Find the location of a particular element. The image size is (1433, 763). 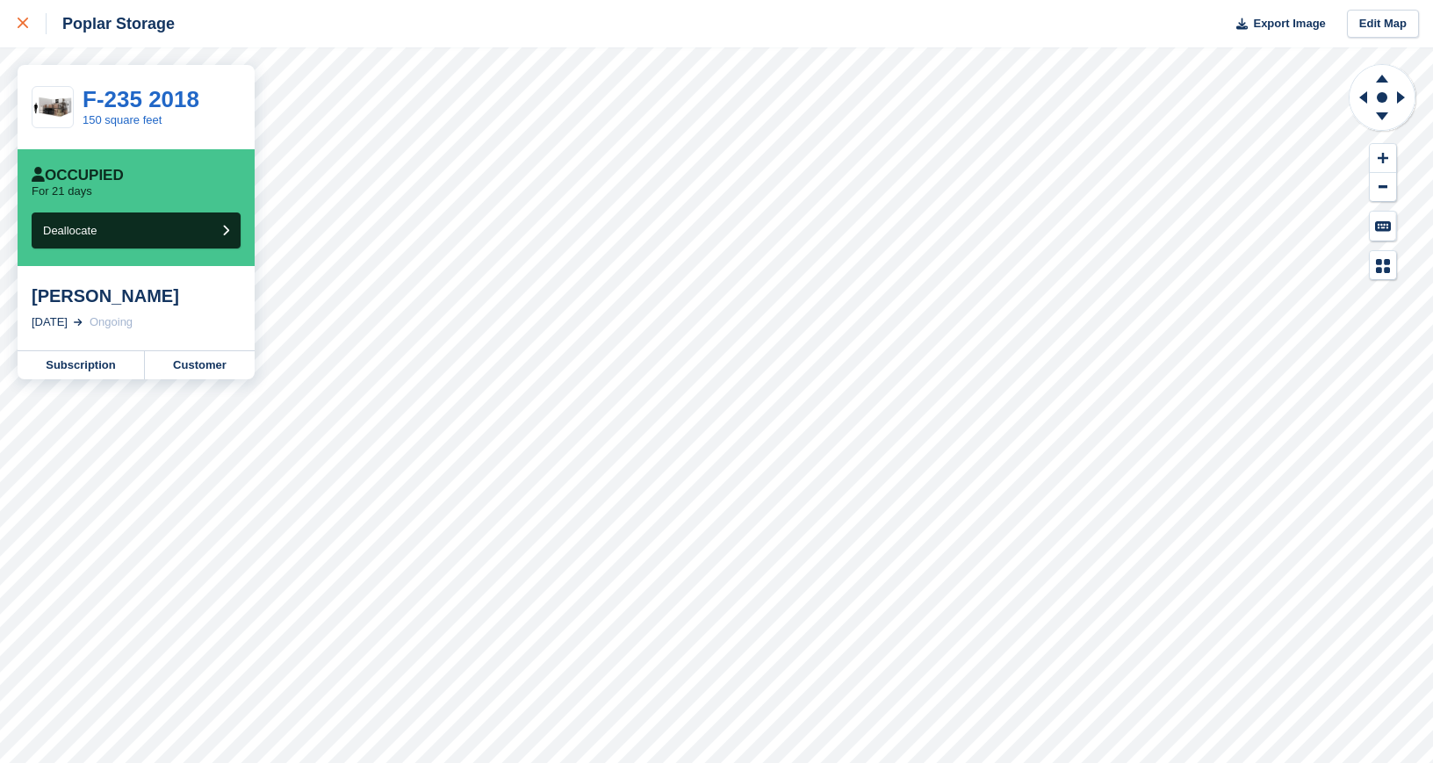

p: For 21 days is located at coordinates (61, 191).